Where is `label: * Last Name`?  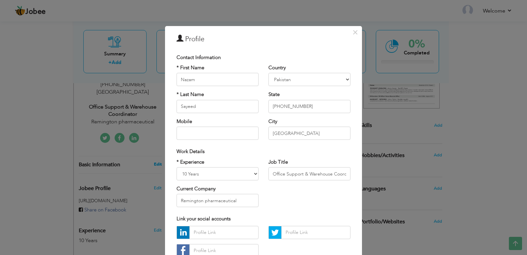
label: * Last Name is located at coordinates (190, 94).